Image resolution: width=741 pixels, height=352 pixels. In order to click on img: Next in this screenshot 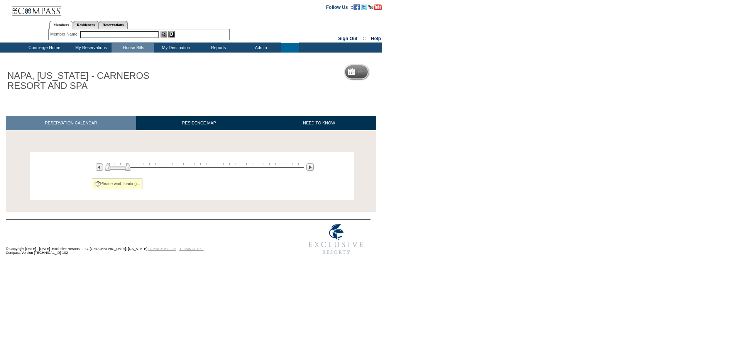, I will do `click(310, 167)`.